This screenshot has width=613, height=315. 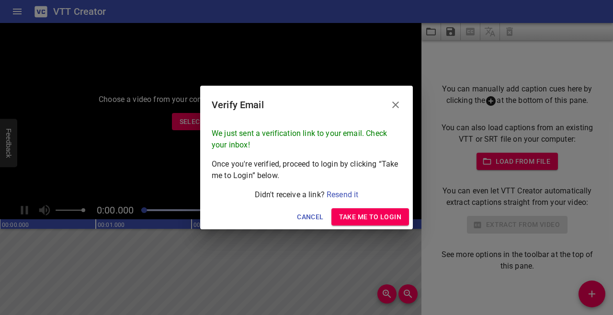 I want to click on span: Cancel, so click(x=310, y=217).